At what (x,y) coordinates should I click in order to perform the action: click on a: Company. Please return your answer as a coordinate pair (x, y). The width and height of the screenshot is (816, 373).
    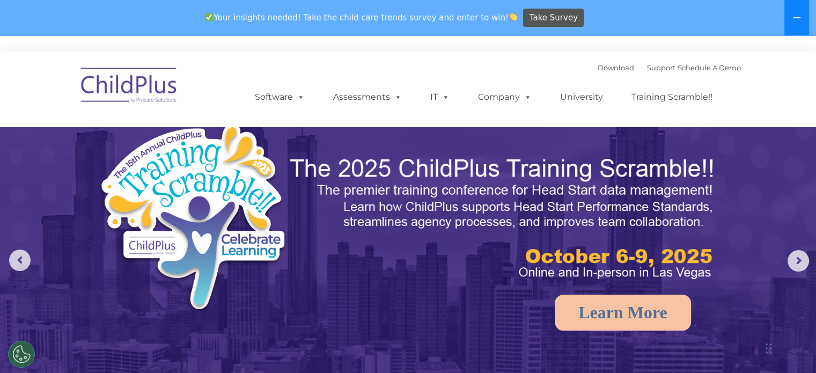
    Looking at the image, I should click on (505, 97).